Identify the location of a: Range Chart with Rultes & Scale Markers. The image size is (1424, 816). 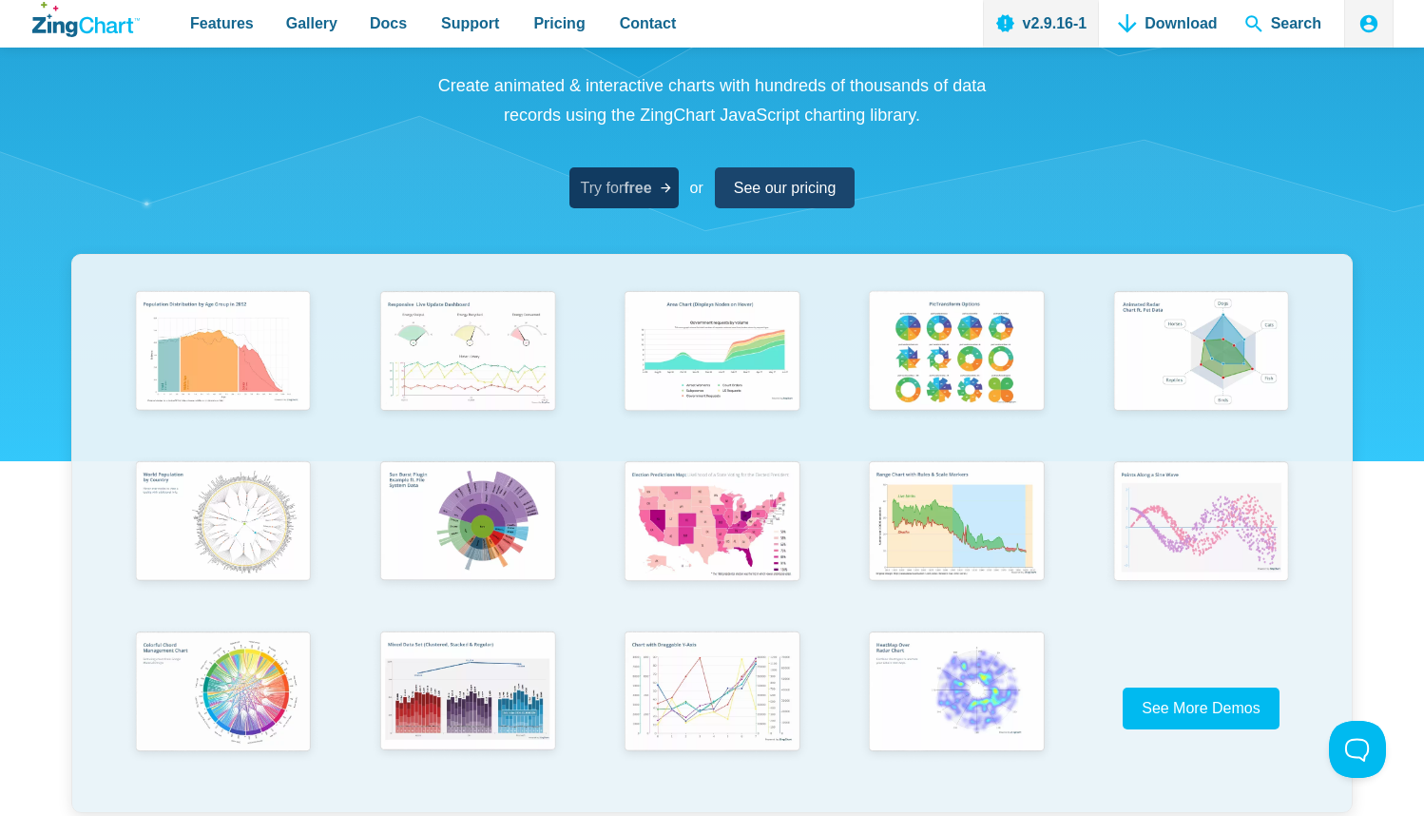
(956, 538).